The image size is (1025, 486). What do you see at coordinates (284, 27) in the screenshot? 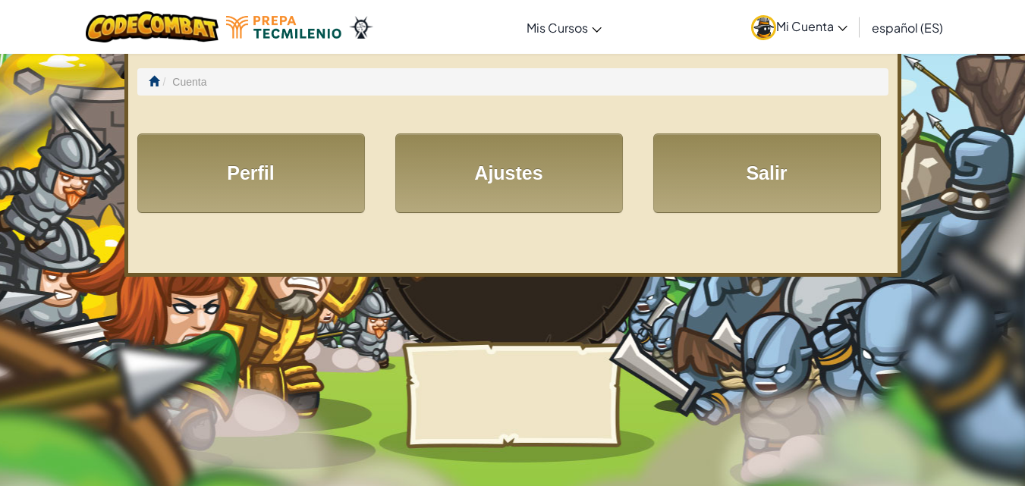
I see `img: Tecmilenio logo` at bounding box center [284, 27].